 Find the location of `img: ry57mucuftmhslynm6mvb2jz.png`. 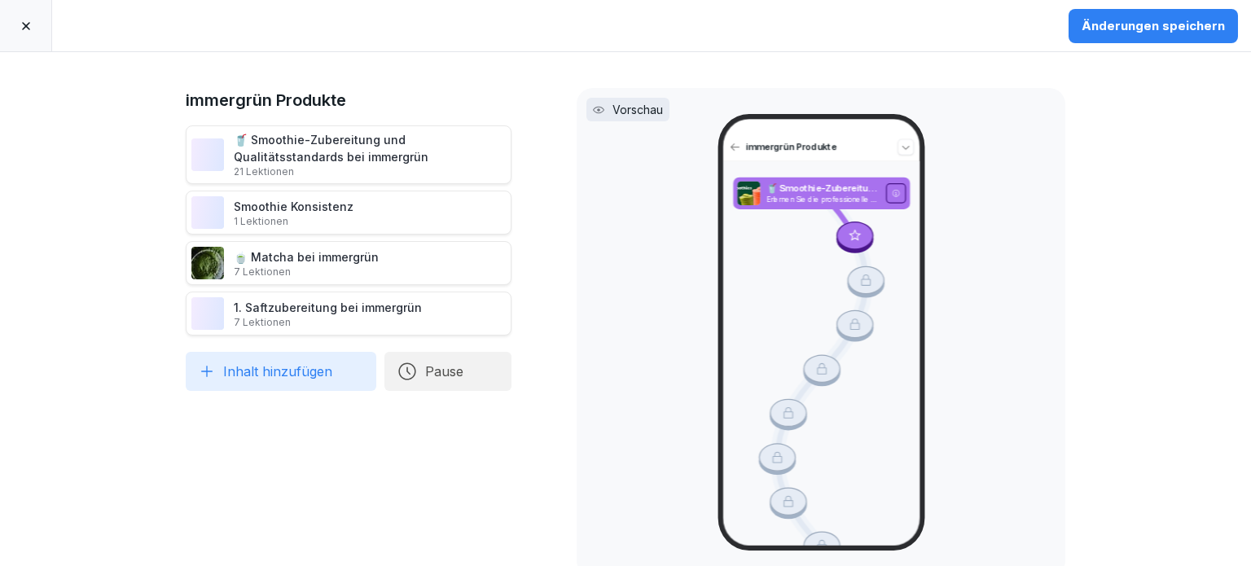

img: ry57mucuftmhslynm6mvb2jz.png is located at coordinates (208, 213).